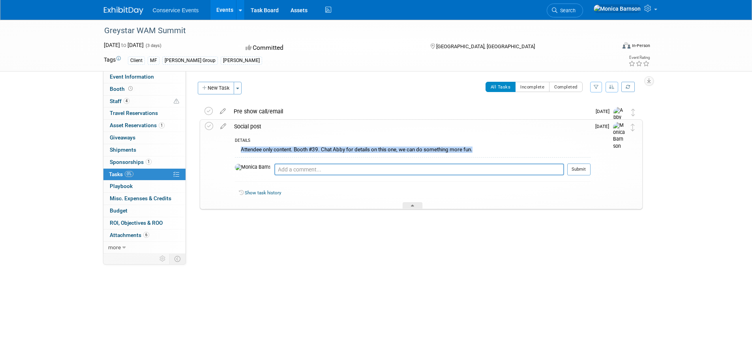  I want to click on div: In-Person, so click(640, 45).